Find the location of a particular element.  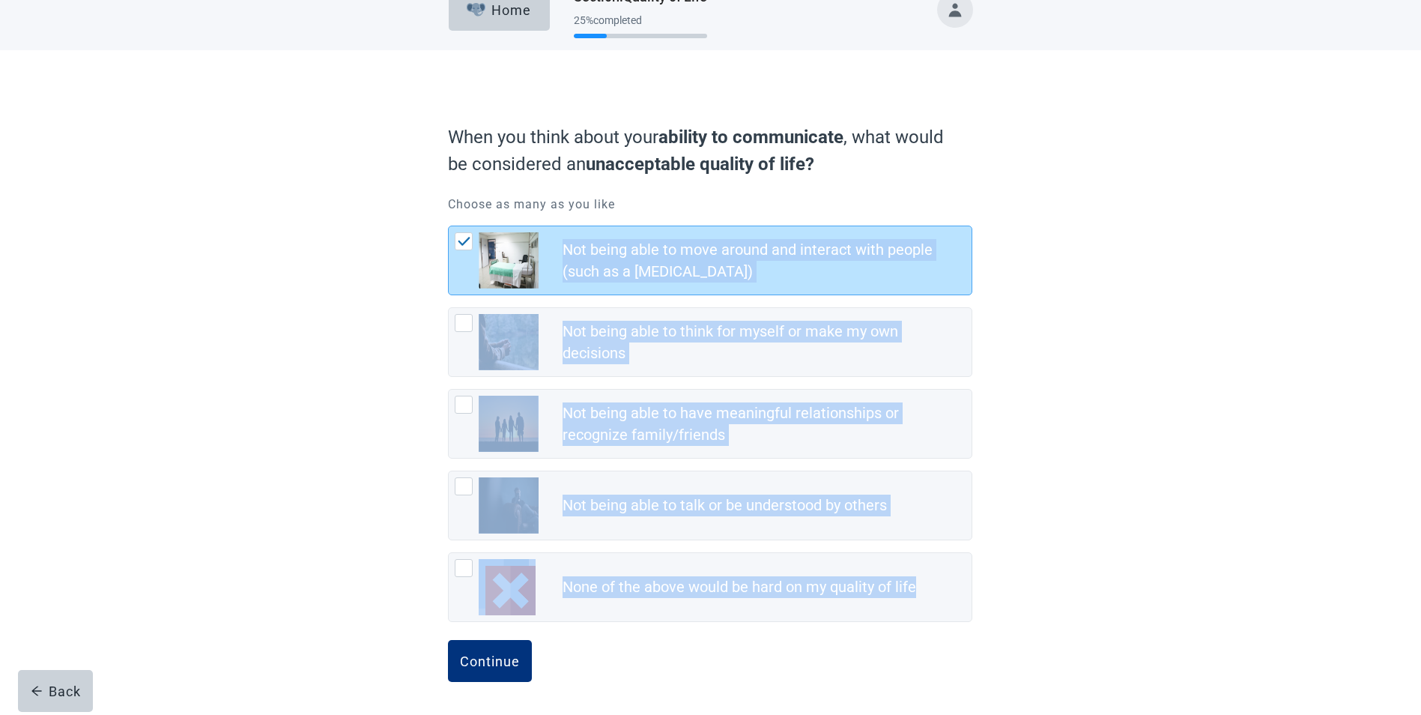

div: Not being able to think for myself or make my own decisions is located at coordinates (763, 342).